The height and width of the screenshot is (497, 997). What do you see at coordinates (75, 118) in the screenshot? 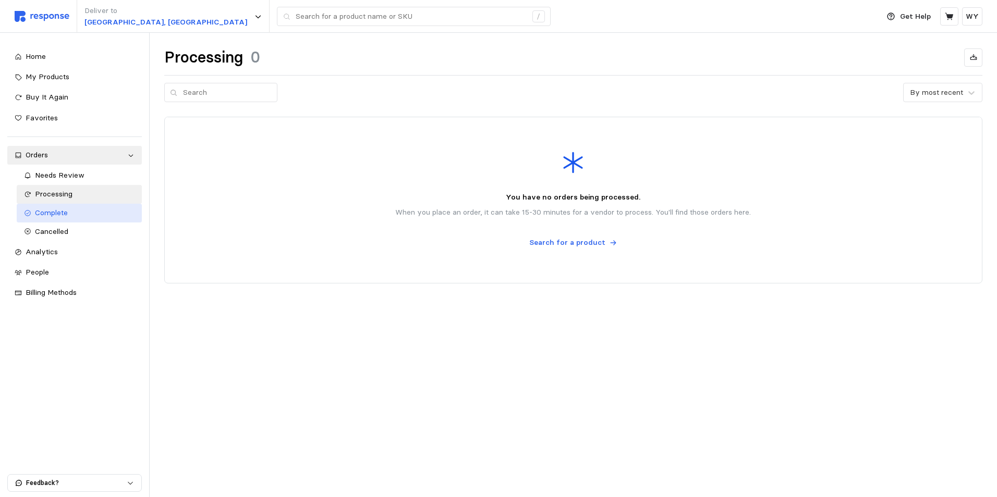
I see `a: Favorites` at bounding box center [75, 118].